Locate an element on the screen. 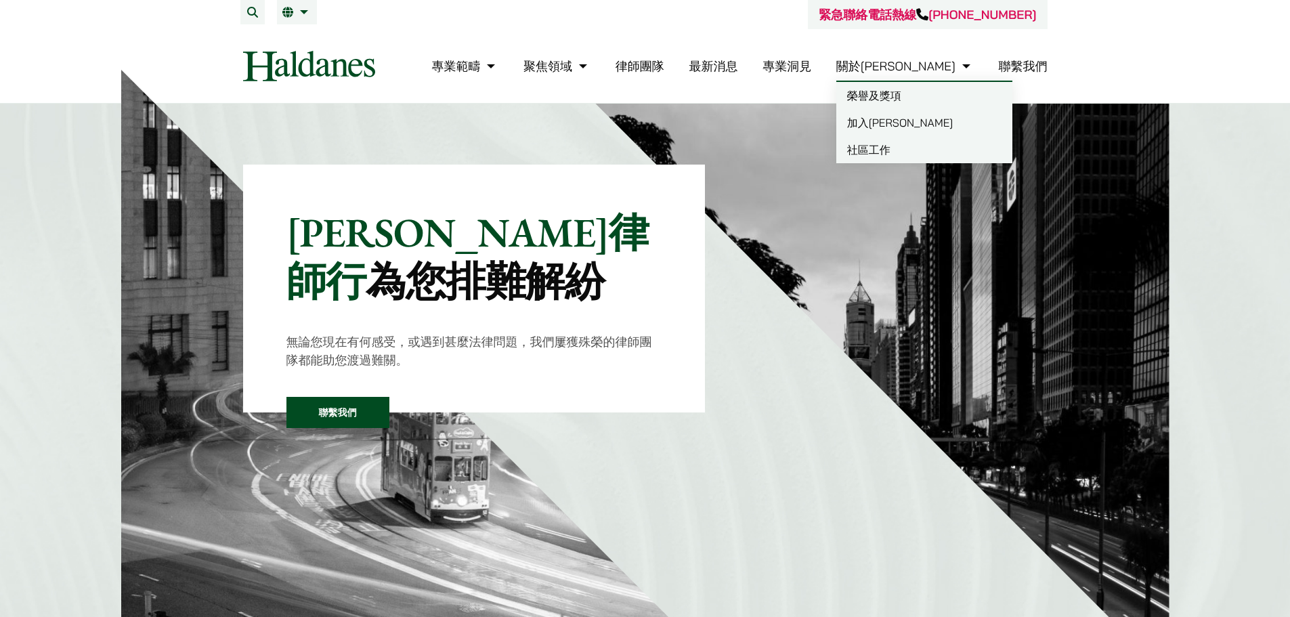  a: 榮譽及獎項 is located at coordinates (924, 95).